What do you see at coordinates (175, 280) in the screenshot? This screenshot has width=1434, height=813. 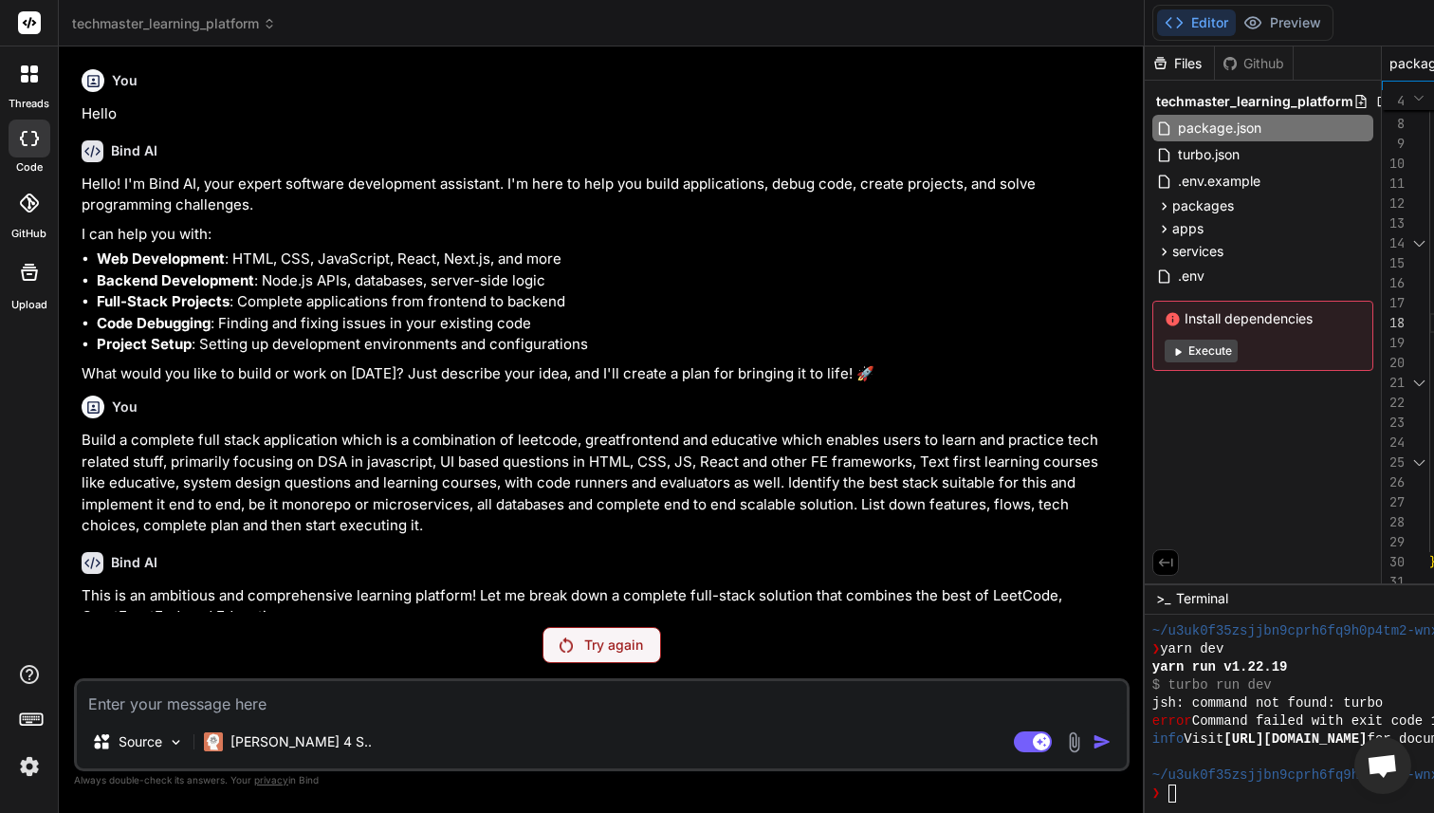 I see `strong: Backend Development` at bounding box center [175, 280].